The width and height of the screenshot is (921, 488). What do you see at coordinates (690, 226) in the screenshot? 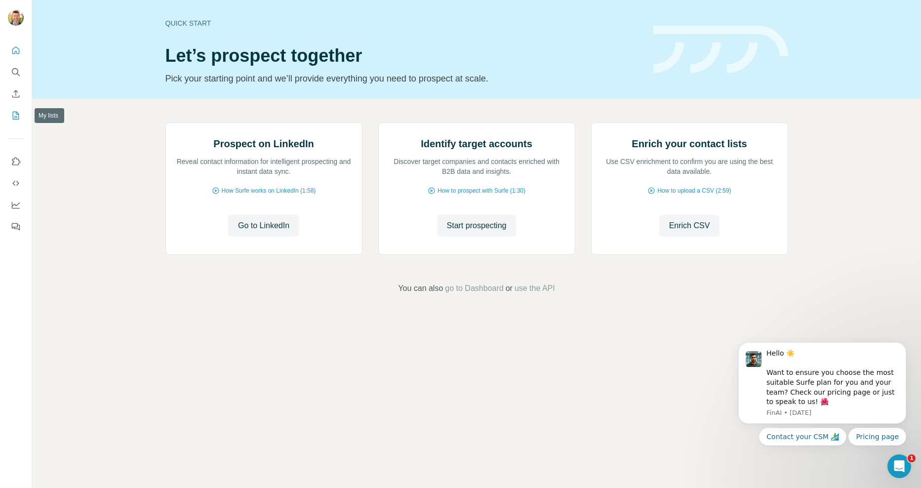
I see `span: Enrich CSV` at bounding box center [690, 226].